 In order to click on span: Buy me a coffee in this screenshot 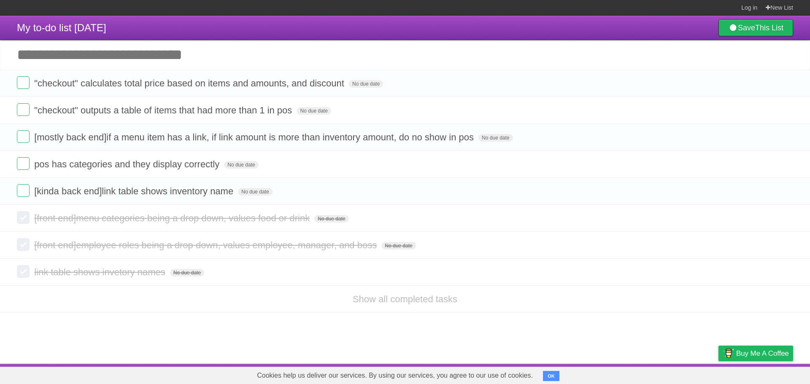, I will do `click(762, 353)`.